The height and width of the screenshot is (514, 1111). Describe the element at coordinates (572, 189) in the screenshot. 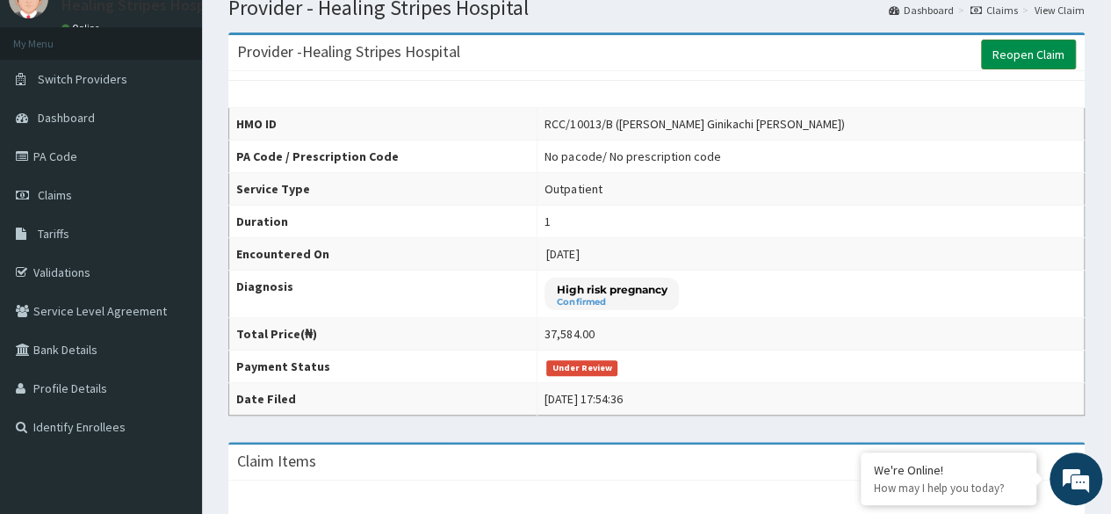

I see `div: Outpatient` at that location.